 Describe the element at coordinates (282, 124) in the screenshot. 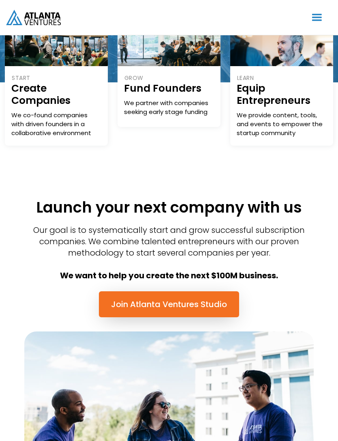

I see `div: We provide content, tools, and events to empower the startup community` at that location.